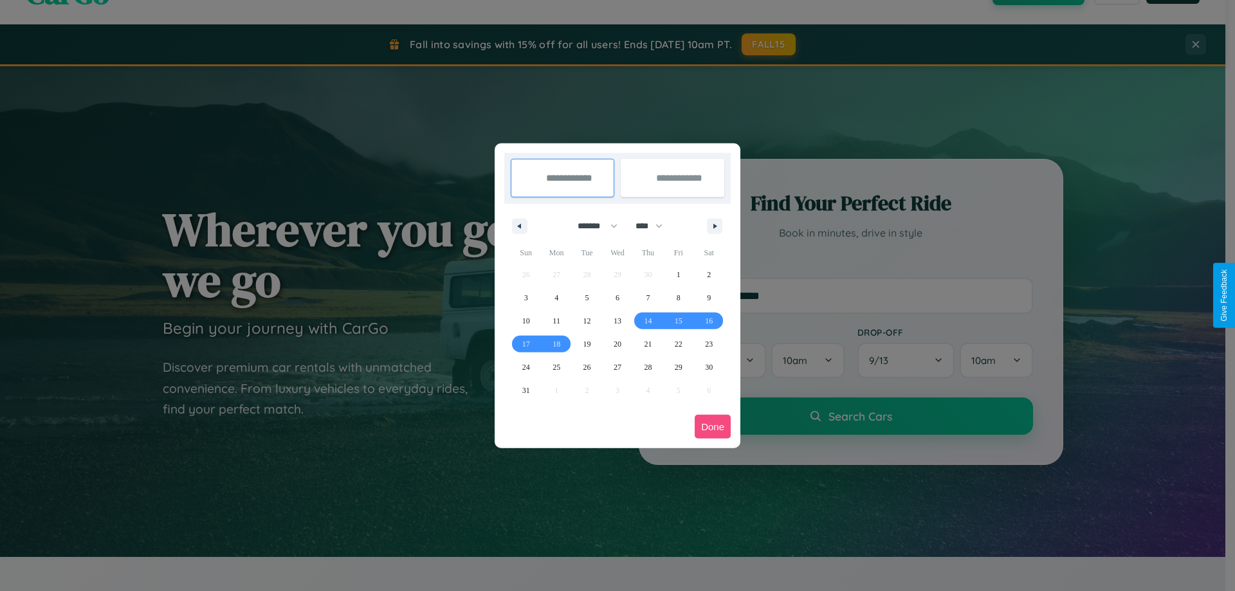  I want to click on span: Mon, so click(556, 253).